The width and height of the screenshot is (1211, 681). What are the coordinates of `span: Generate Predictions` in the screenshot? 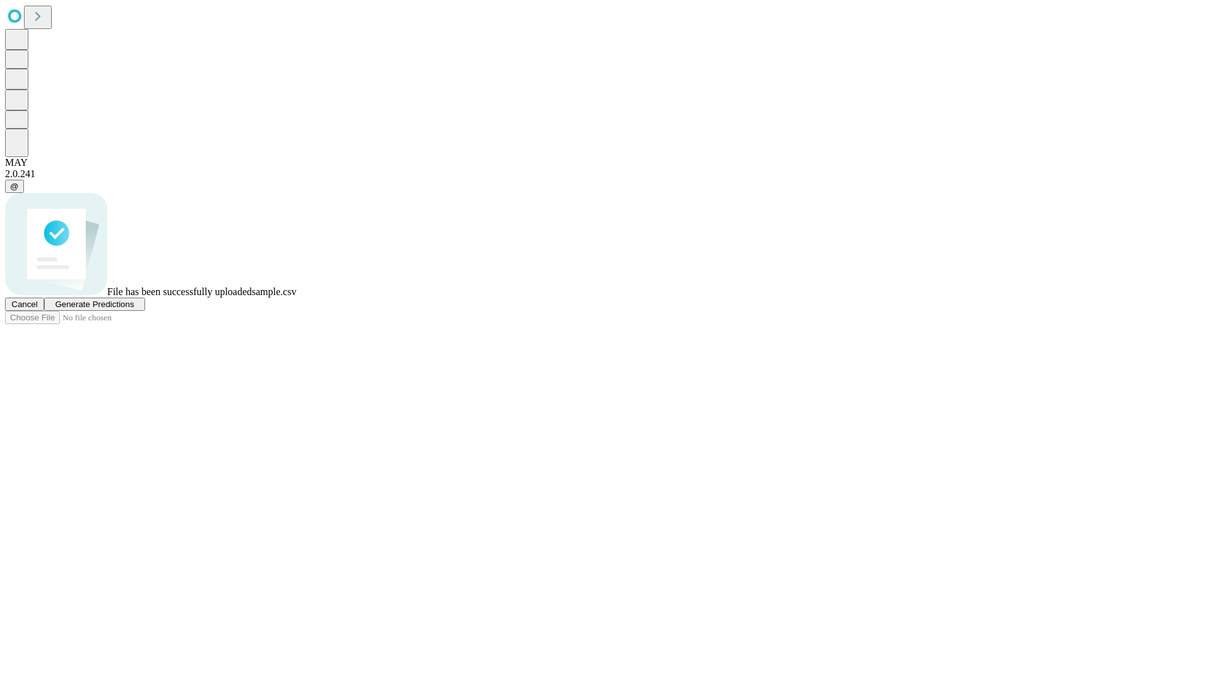 It's located at (94, 304).